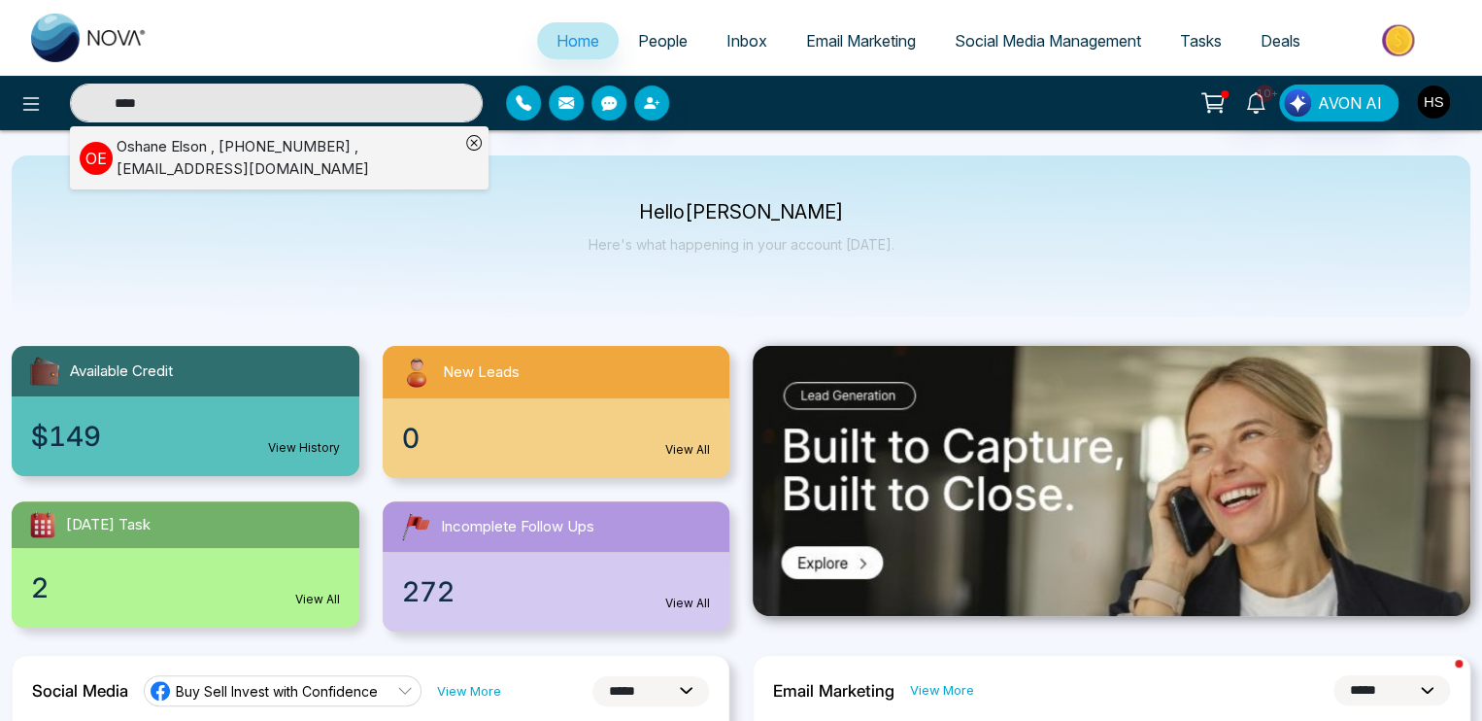 The image size is (1482, 721). Describe the element at coordinates (121, 371) in the screenshot. I see `span: Available Credit` at that location.